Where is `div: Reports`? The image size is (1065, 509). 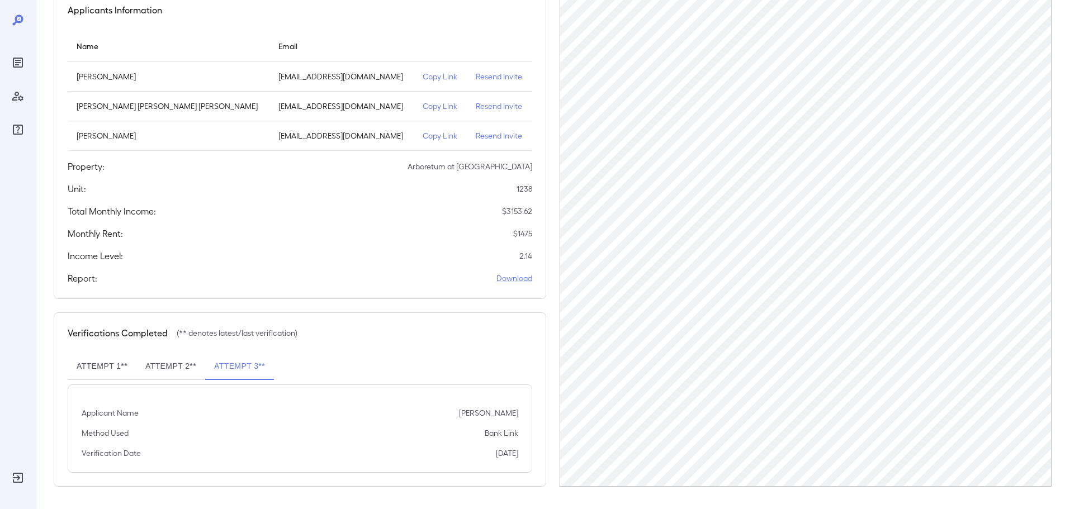 div: Reports is located at coordinates (18, 63).